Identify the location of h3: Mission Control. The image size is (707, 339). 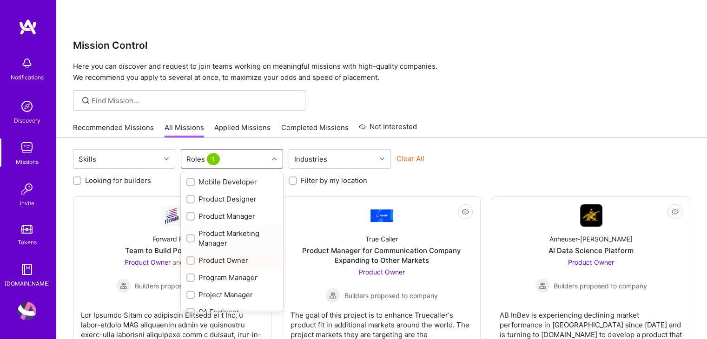
(382, 45).